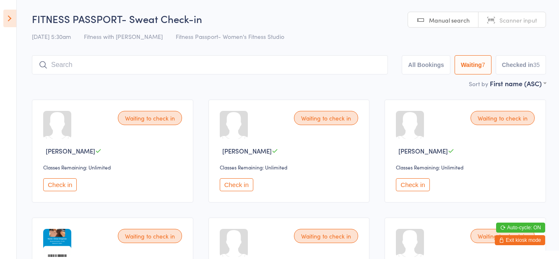  I want to click on button: All Bookings, so click(426, 65).